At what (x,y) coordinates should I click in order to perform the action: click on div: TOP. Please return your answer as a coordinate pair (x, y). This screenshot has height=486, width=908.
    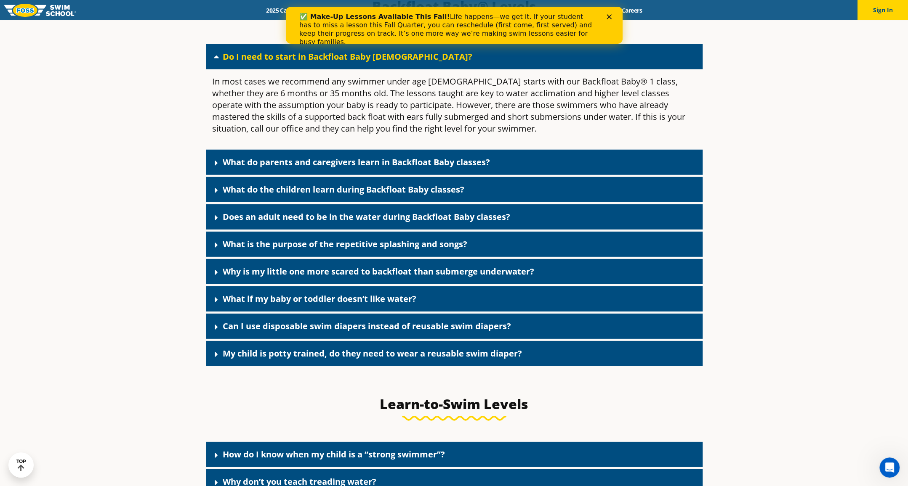
    Looking at the image, I should click on (21, 465).